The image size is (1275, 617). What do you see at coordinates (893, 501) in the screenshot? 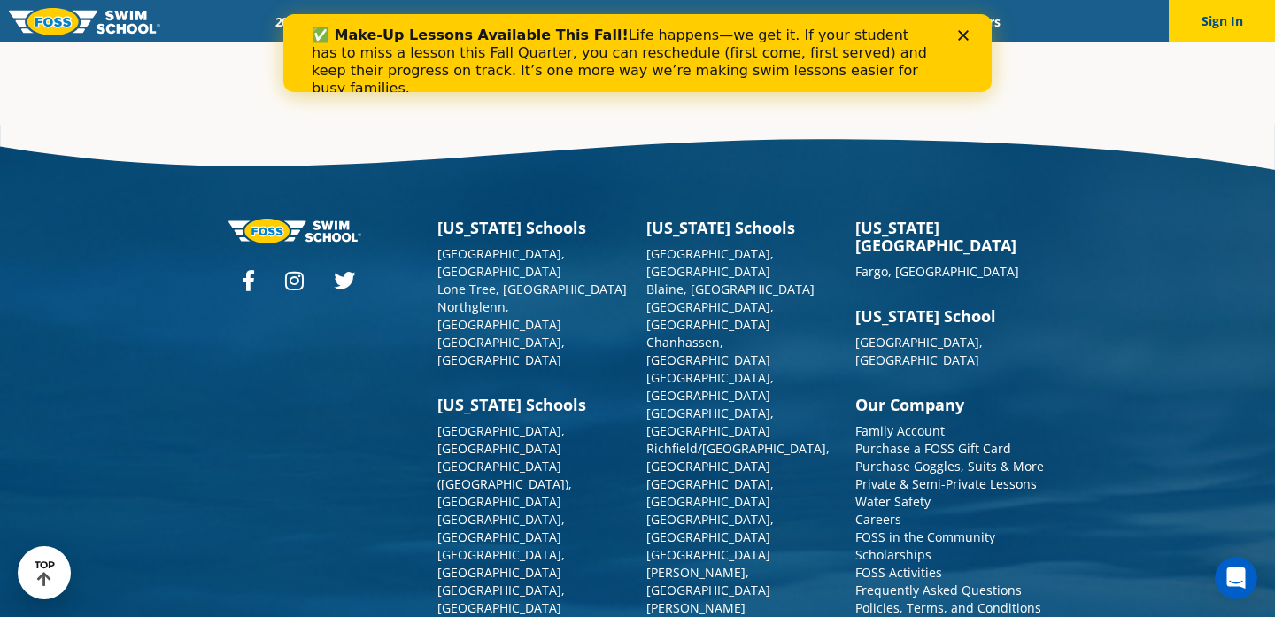
I see `a: Water Safety` at bounding box center [893, 501].